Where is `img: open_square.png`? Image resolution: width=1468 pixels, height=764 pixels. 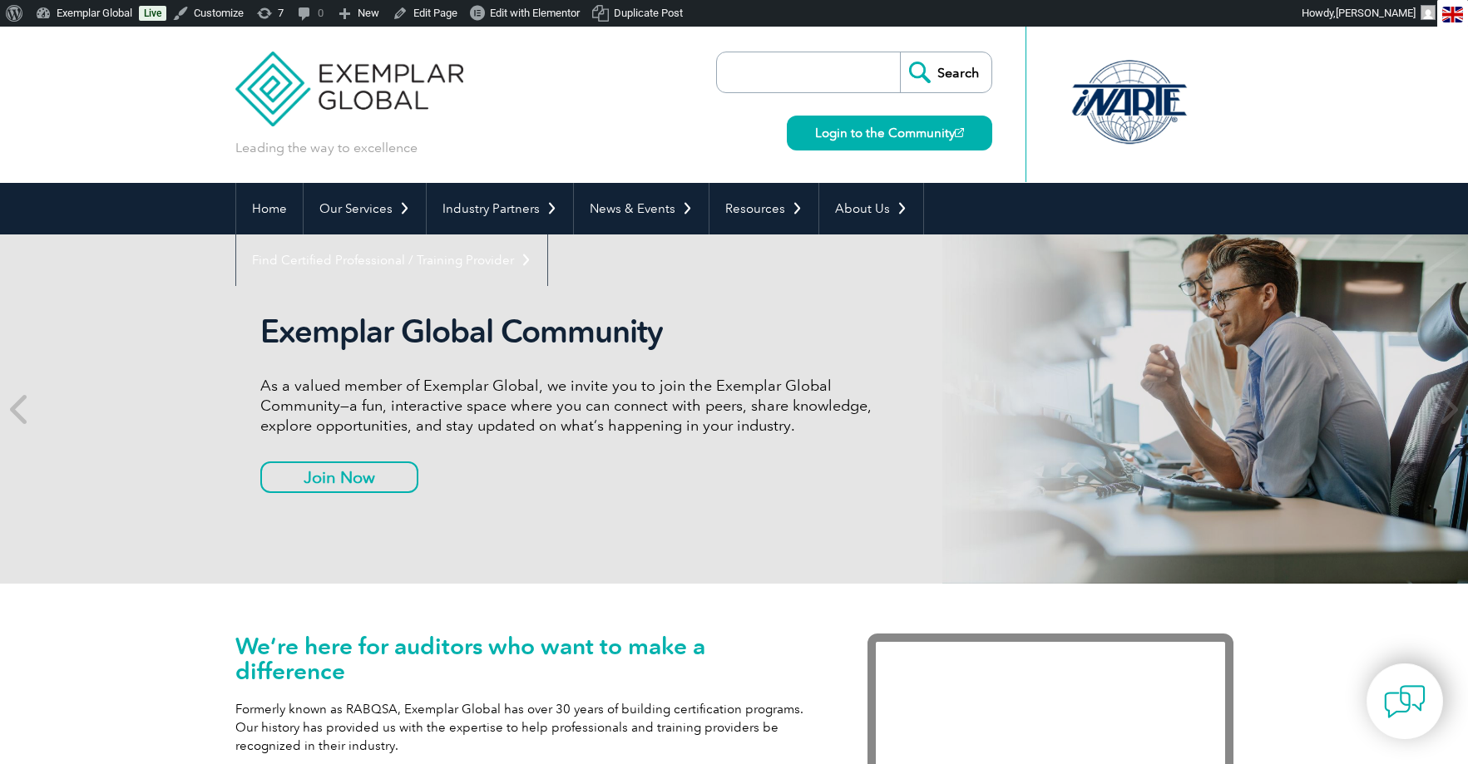 img: open_square.png is located at coordinates (959, 132).